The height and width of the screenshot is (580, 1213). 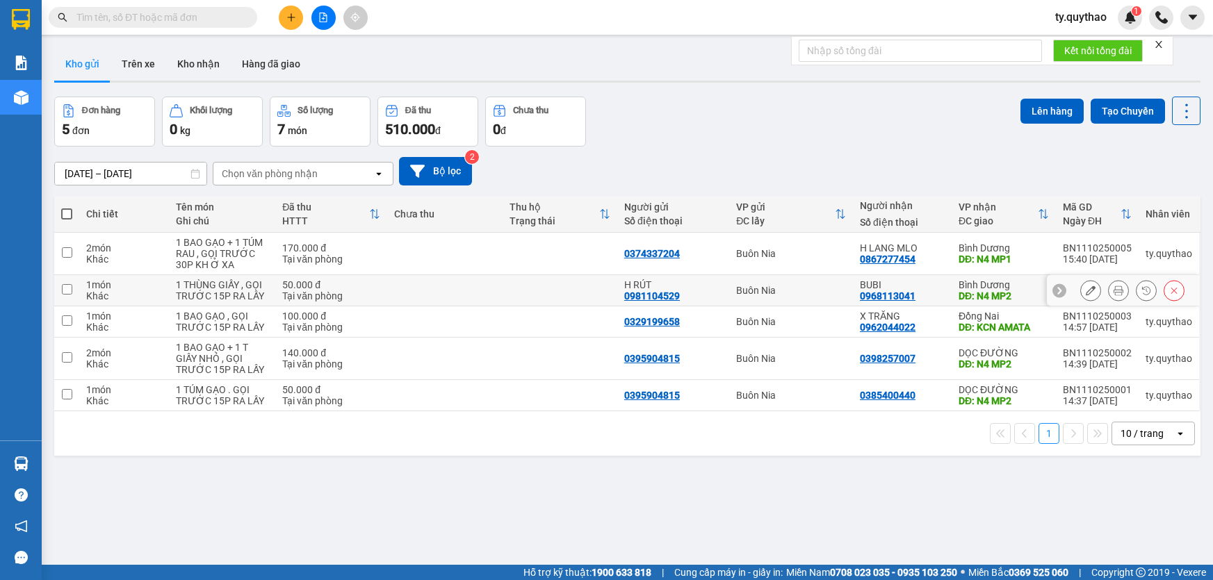 What do you see at coordinates (998, 207) in the screenshot?
I see `div: VP nhận` at bounding box center [998, 207].